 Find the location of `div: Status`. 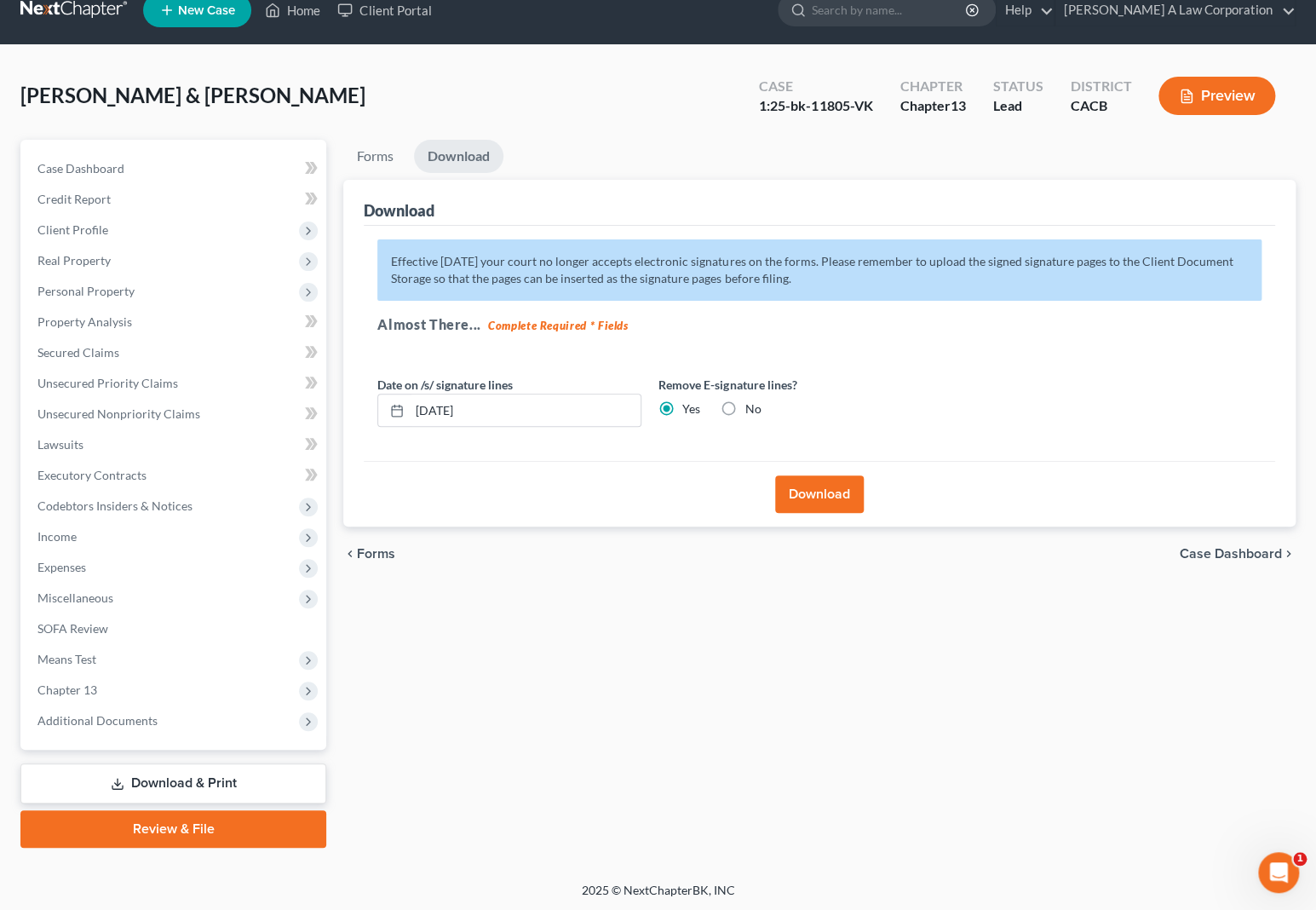

div: Status is located at coordinates (1017, 86).